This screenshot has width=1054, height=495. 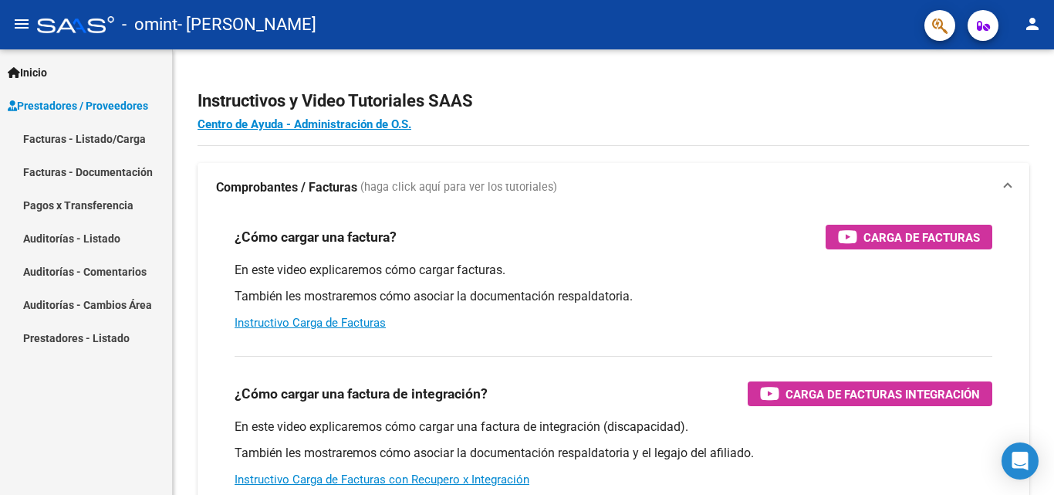 I want to click on button: Carga de Facturas Integración, so click(x=870, y=394).